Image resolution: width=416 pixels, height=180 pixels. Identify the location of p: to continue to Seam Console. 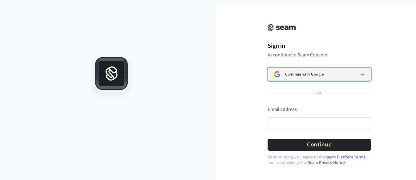
(319, 55).